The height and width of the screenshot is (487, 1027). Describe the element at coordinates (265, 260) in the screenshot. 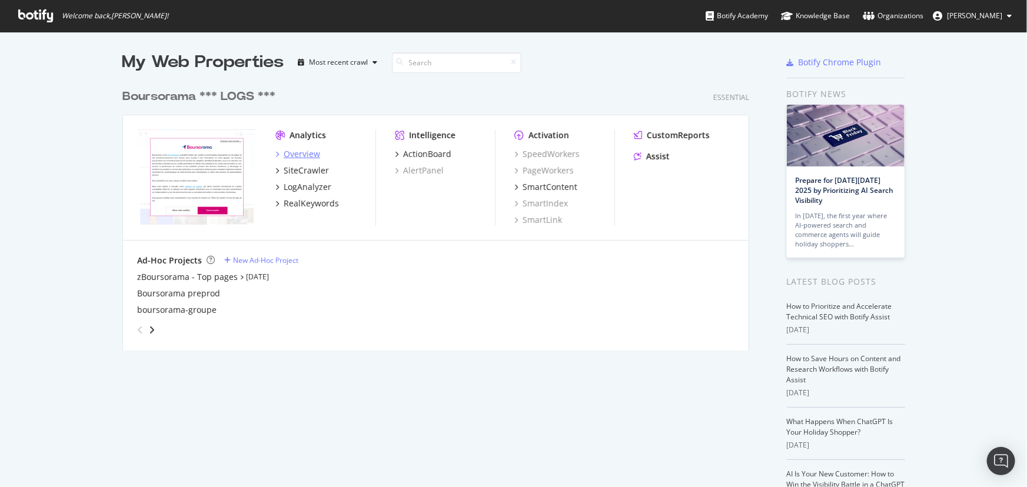

I see `div: New Ad-Hoc Project` at that location.